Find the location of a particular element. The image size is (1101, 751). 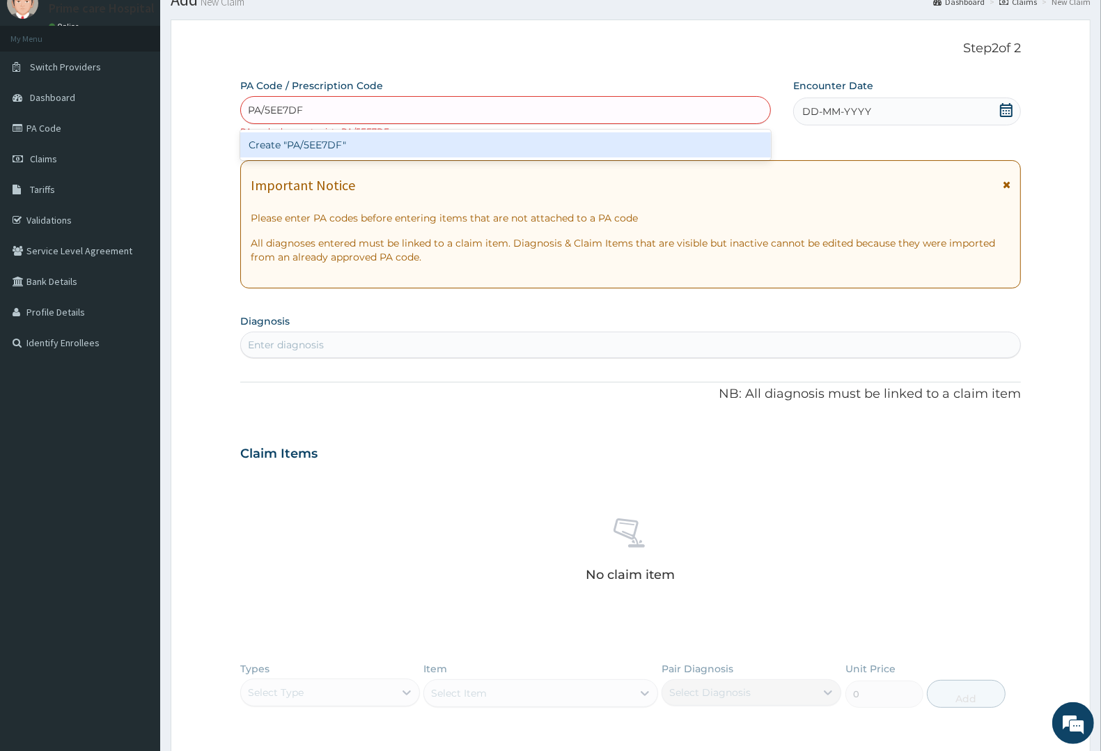

div: Create "PA/5EE7DF" is located at coordinates (506, 145).